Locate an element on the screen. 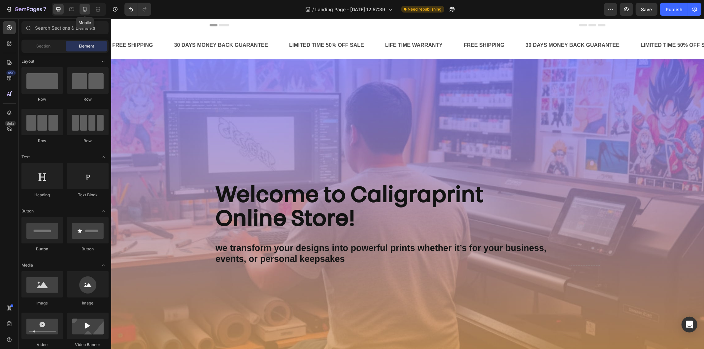 This screenshot has width=704, height=349. div: Heading is located at coordinates (42, 195).